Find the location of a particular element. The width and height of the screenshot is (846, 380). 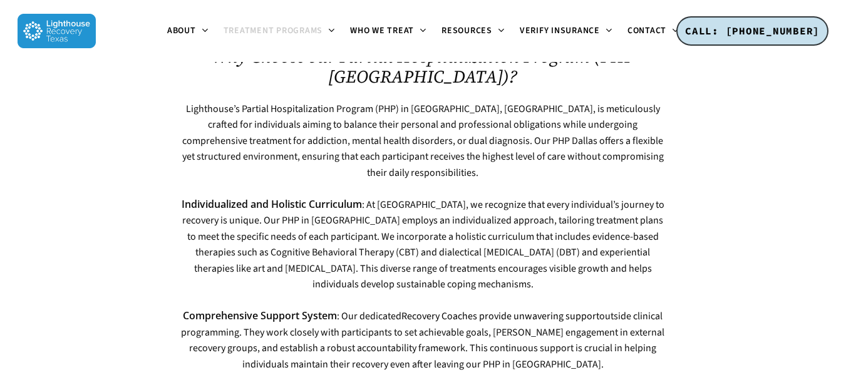

strong: Comprehensive Support System is located at coordinates (260, 315).